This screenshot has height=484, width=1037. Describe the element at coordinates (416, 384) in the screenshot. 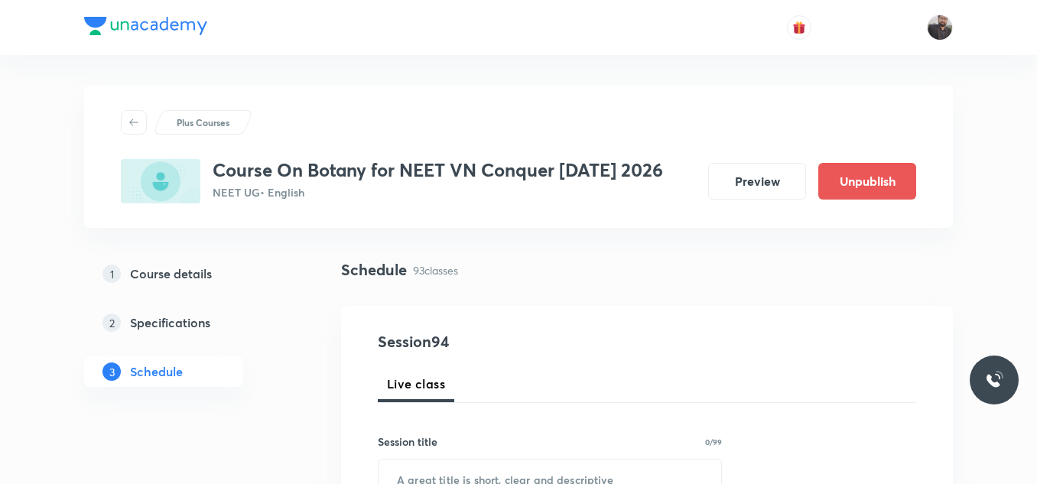

I see `span: Live class` at that location.